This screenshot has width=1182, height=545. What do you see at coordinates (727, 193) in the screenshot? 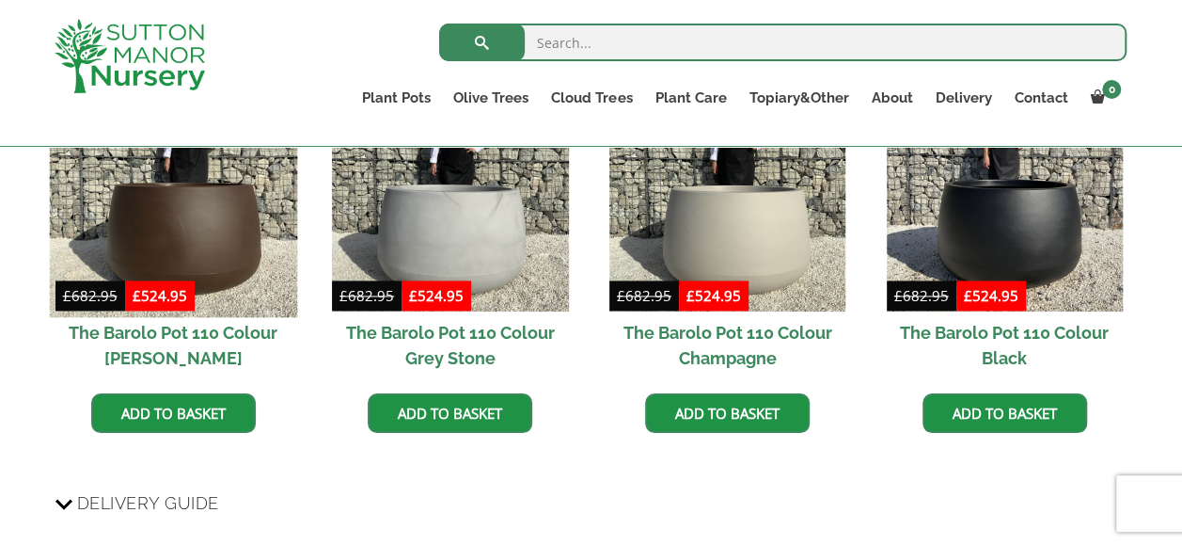
I see `img: The Barolo Pot 110 Colour Champagne` at bounding box center [727, 193].